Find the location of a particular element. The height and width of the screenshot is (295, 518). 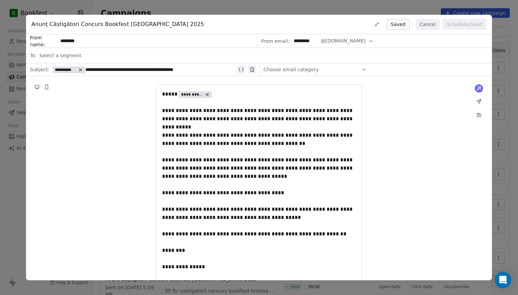

span: To: is located at coordinates (33, 55).